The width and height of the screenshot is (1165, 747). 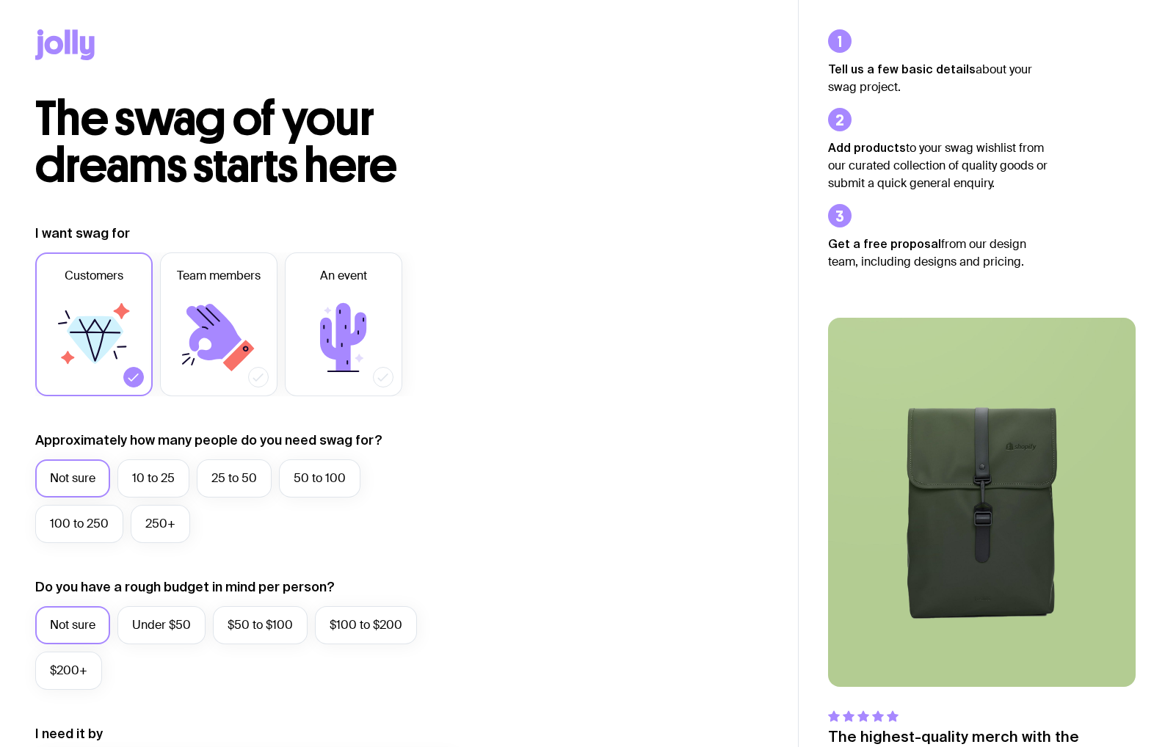 What do you see at coordinates (68, 671) in the screenshot?
I see `label: $200+` at bounding box center [68, 671].